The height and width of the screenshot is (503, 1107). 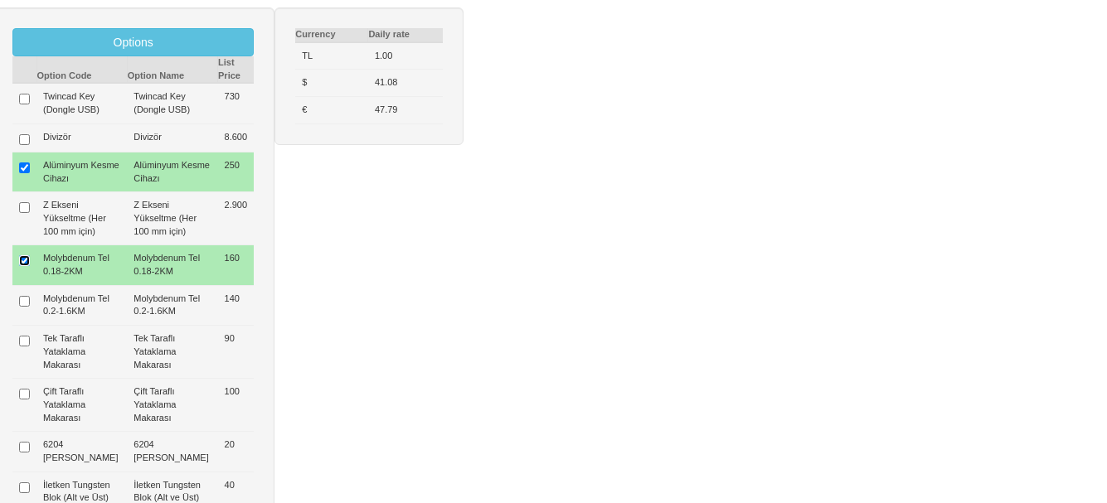 I want to click on th: Daily rate, so click(x=405, y=35).